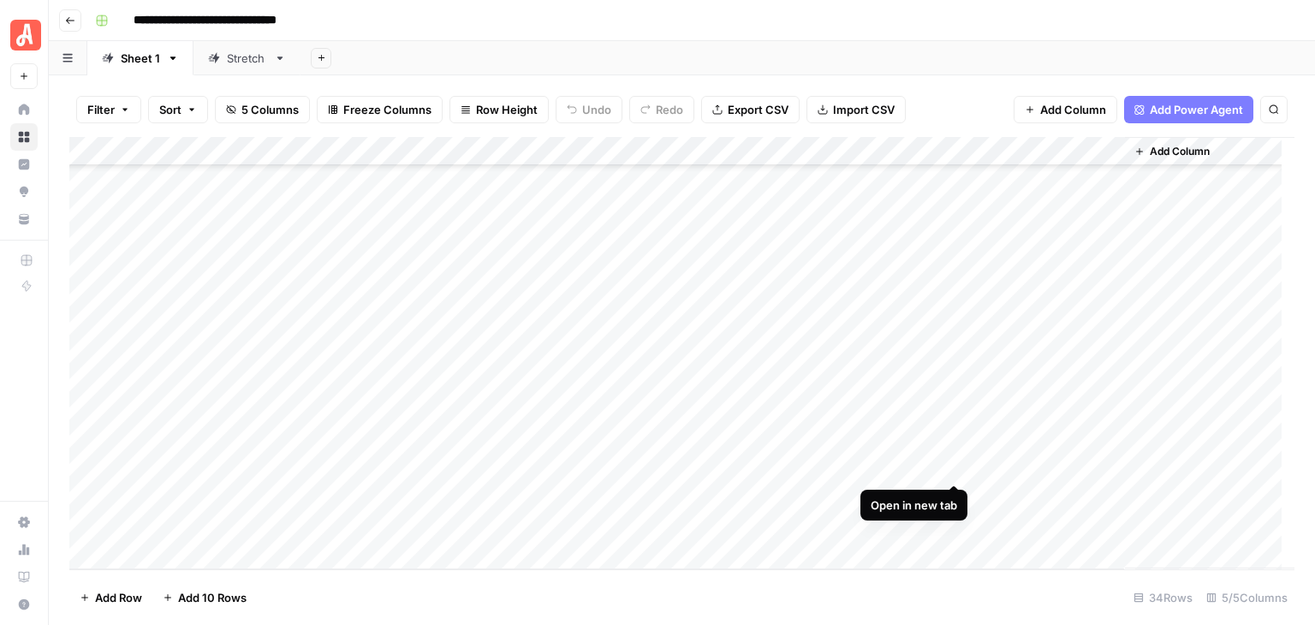  I want to click on a: Usage, so click(24, 549).